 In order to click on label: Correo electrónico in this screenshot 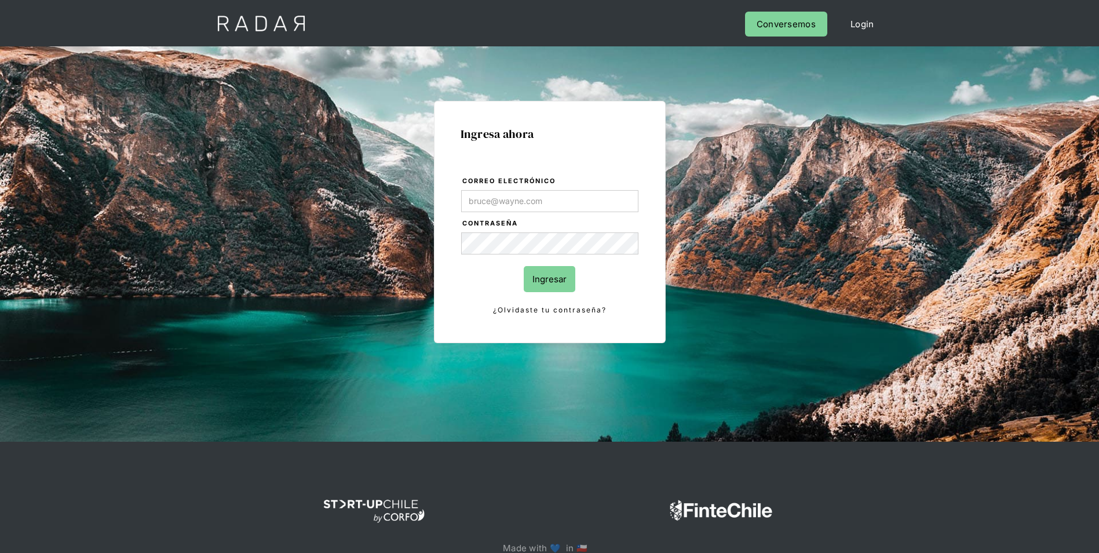, I will do `click(550, 181)`.